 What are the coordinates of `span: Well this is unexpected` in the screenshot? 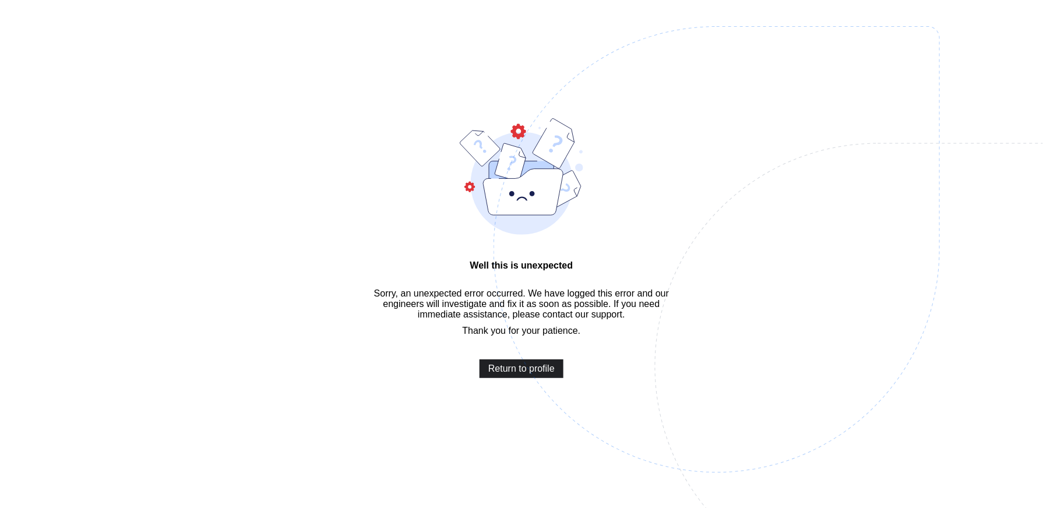 It's located at (522, 266).